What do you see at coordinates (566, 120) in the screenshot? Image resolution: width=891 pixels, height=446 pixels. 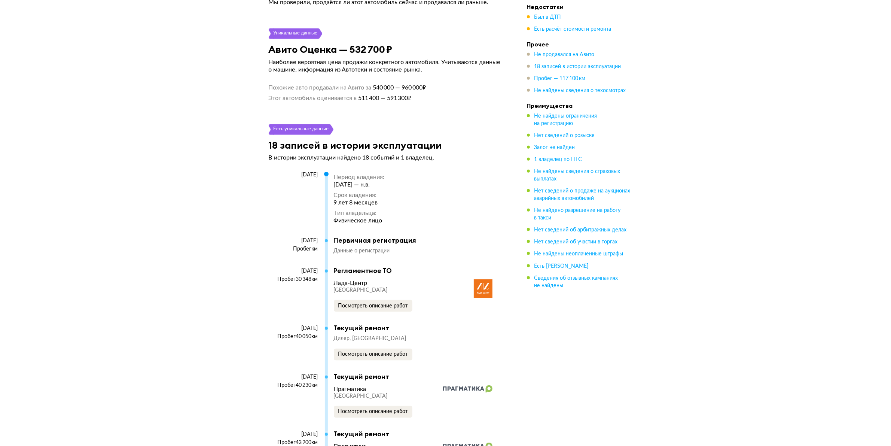 I see `span: Не найдены ограничения на регистрацию` at bounding box center [566, 120].